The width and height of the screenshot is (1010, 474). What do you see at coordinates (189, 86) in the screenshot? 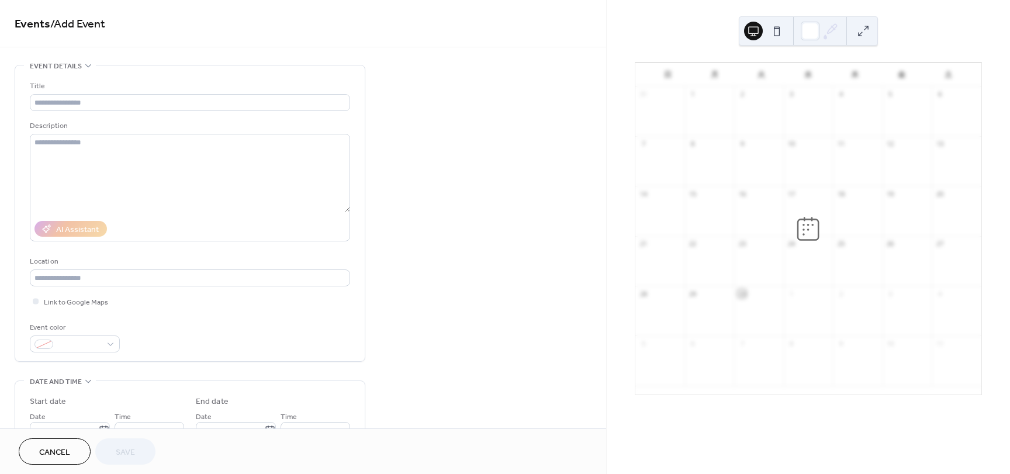
I see `div: Title` at bounding box center [189, 86].